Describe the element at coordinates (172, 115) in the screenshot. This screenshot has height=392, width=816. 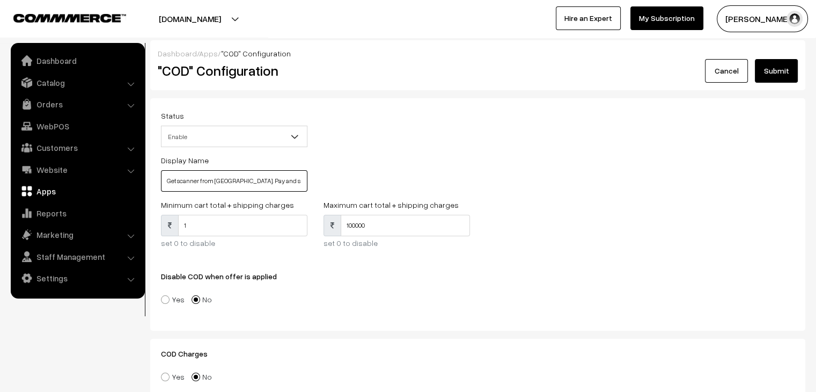
I see `label: Status` at that location.